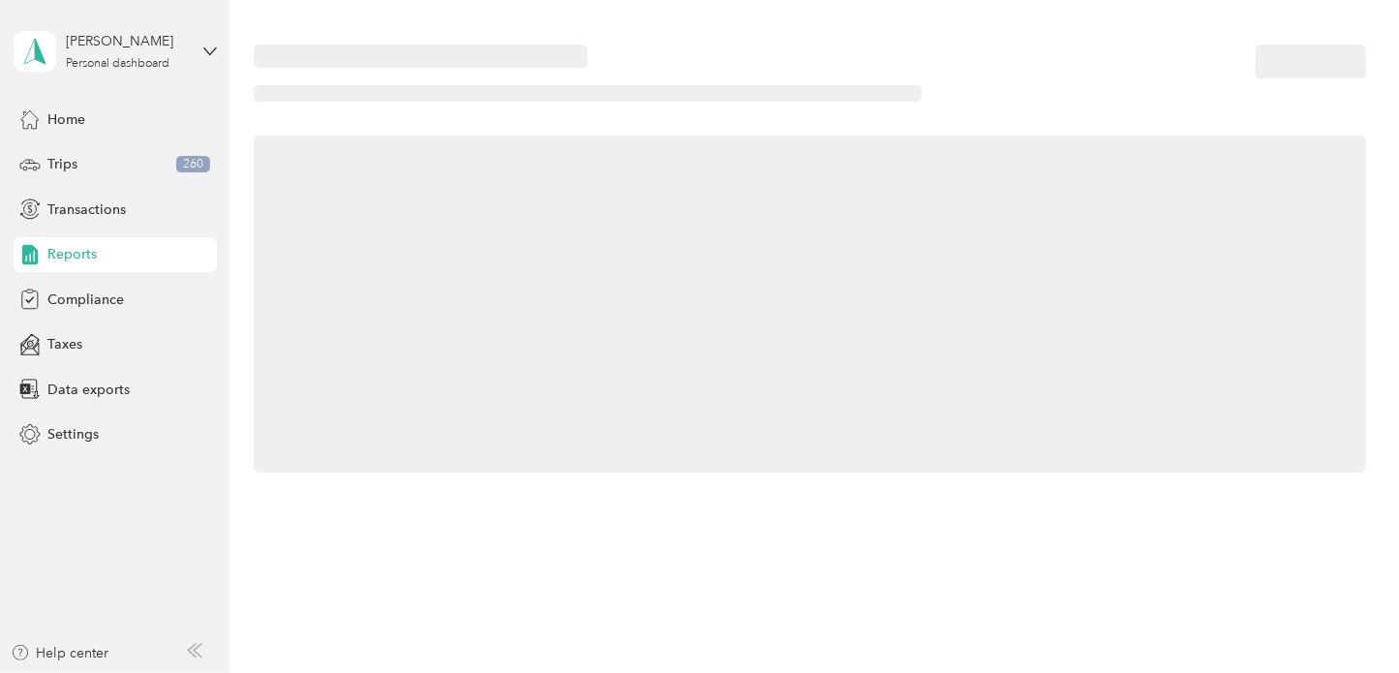 The image size is (1399, 673). Describe the element at coordinates (65, 344) in the screenshot. I see `span: Taxes` at that location.